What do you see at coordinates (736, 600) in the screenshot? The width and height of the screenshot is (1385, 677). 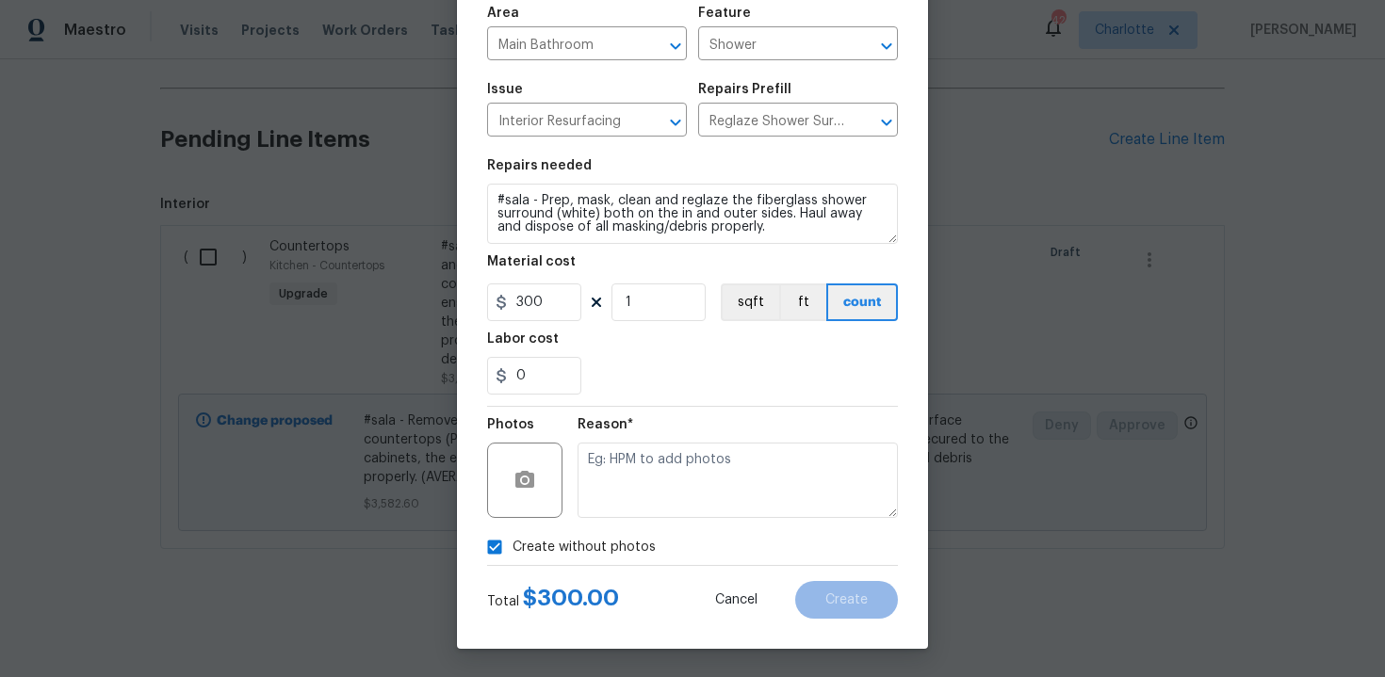 I see `span: Cancel` at bounding box center [736, 600].